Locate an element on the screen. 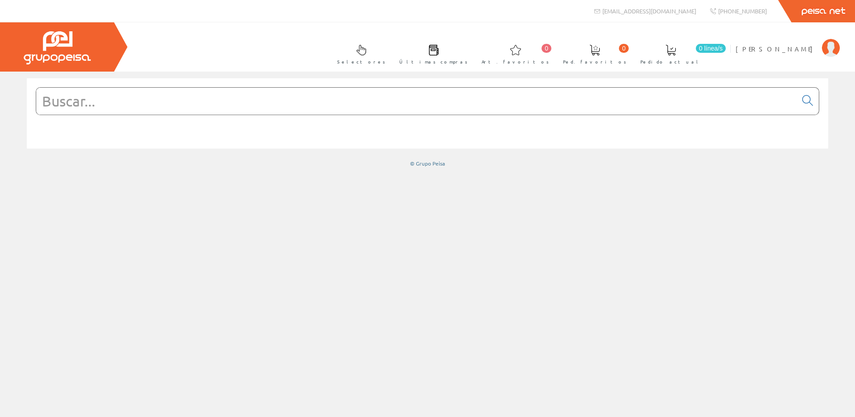  span: Ped. favoritos is located at coordinates (595, 62).